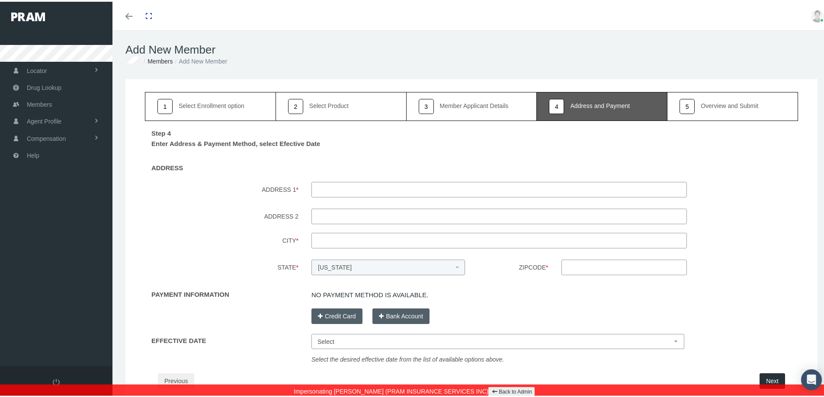 This screenshot has height=397, width=824. I want to click on label: ADDRESS 1, so click(221, 189).